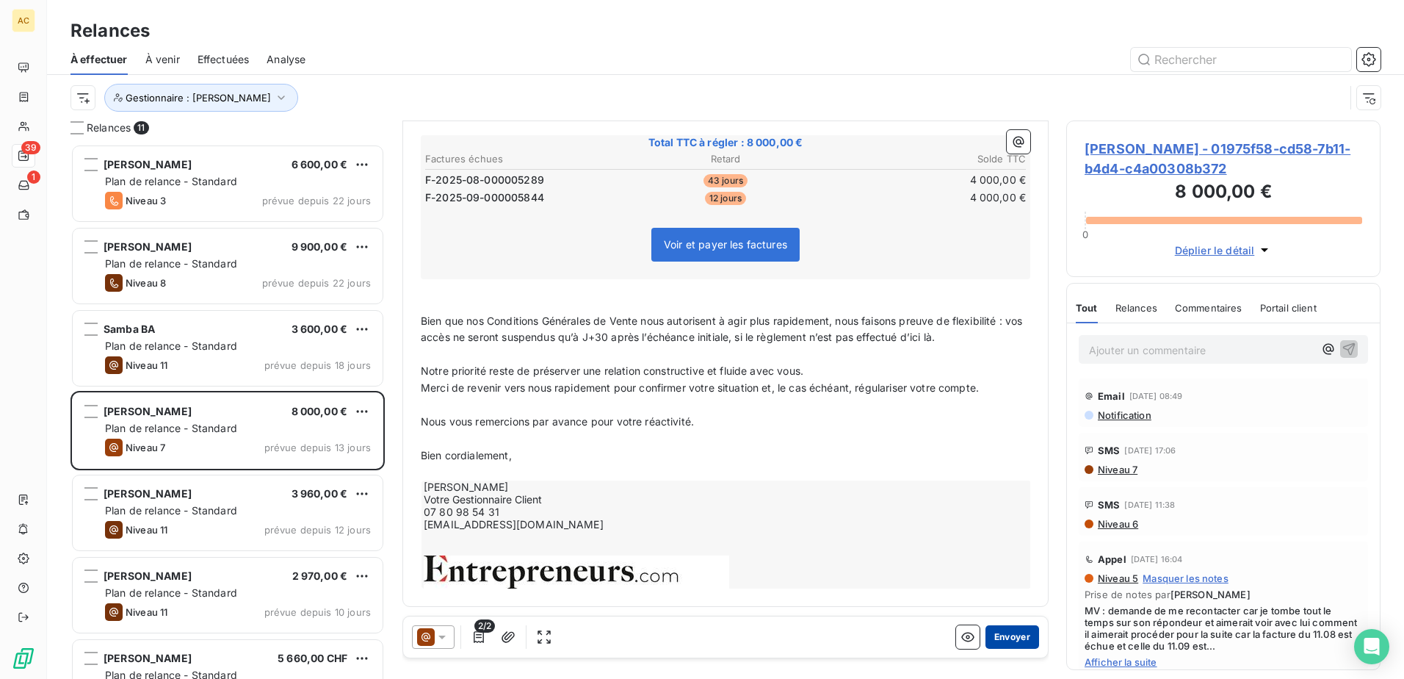 This screenshot has height=679, width=1404. What do you see at coordinates (557, 421) in the screenshot?
I see `span: Nous vous remercions par avance pour votre réactivité.` at bounding box center [557, 421].